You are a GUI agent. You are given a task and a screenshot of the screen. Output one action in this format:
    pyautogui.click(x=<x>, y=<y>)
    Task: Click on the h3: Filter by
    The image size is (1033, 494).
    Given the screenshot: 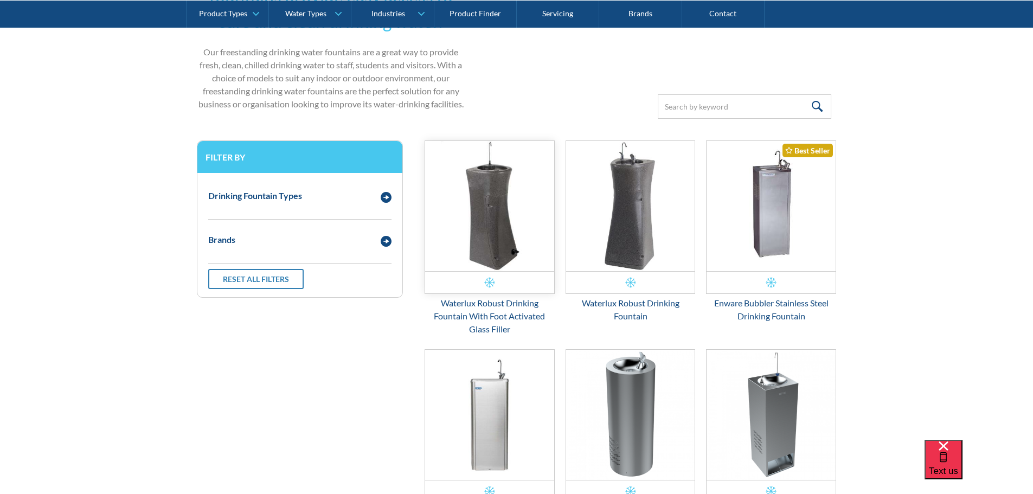 What is the action you would take?
    pyautogui.click(x=300, y=157)
    